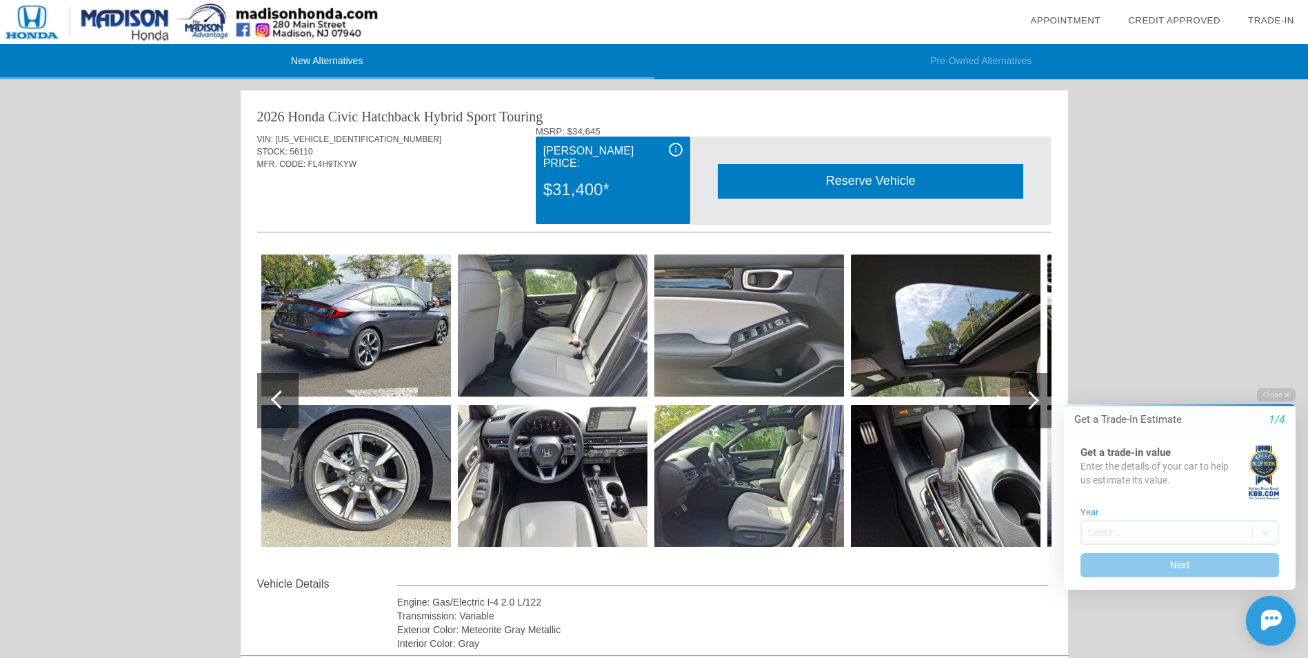  I want to click on span: 56110, so click(301, 152).